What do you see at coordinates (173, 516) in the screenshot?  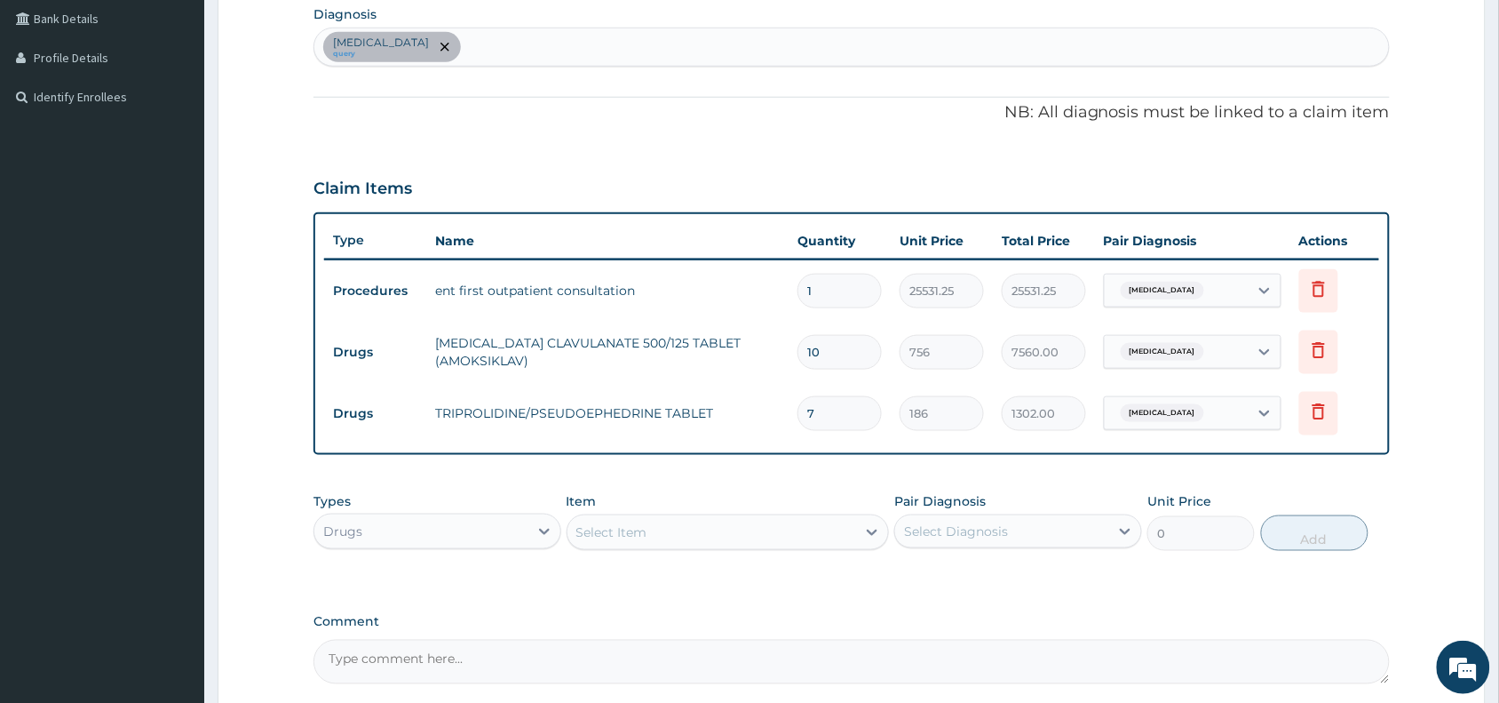 I see `textarea: Type your message and hit 'Enter'` at bounding box center [173, 516].